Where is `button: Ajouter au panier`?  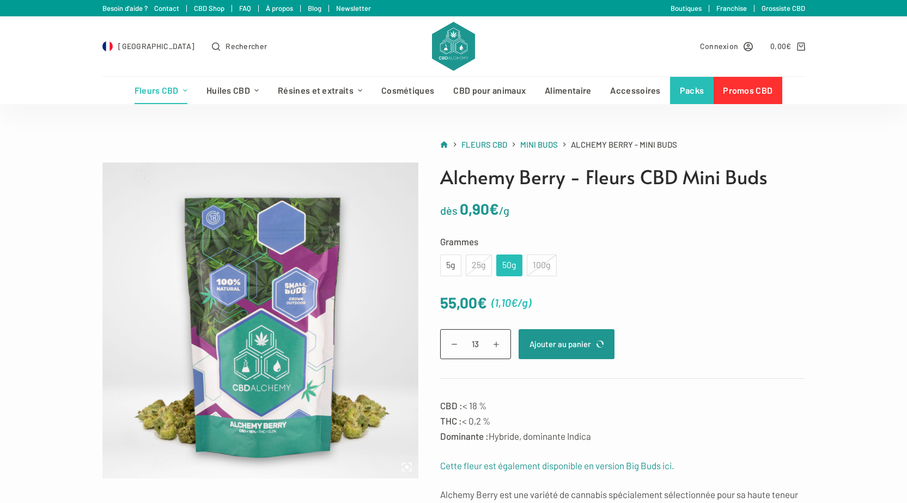
button: Ajouter au panier is located at coordinates (567, 344).